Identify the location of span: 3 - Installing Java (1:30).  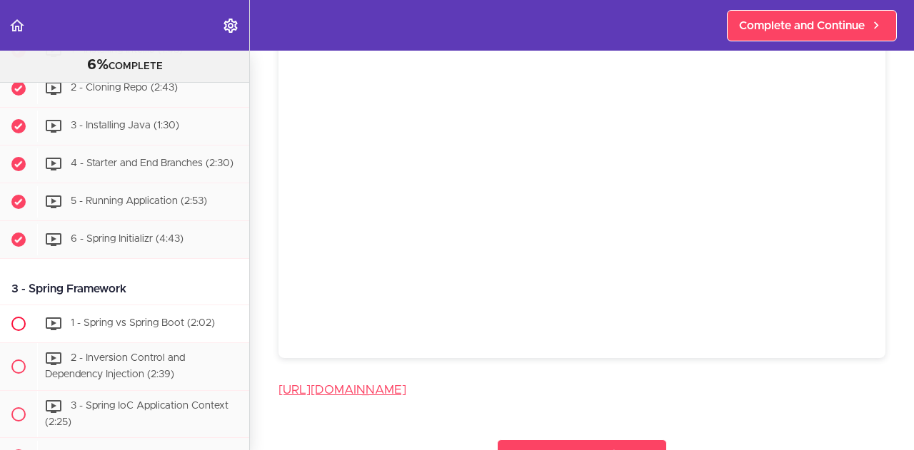
(125, 126).